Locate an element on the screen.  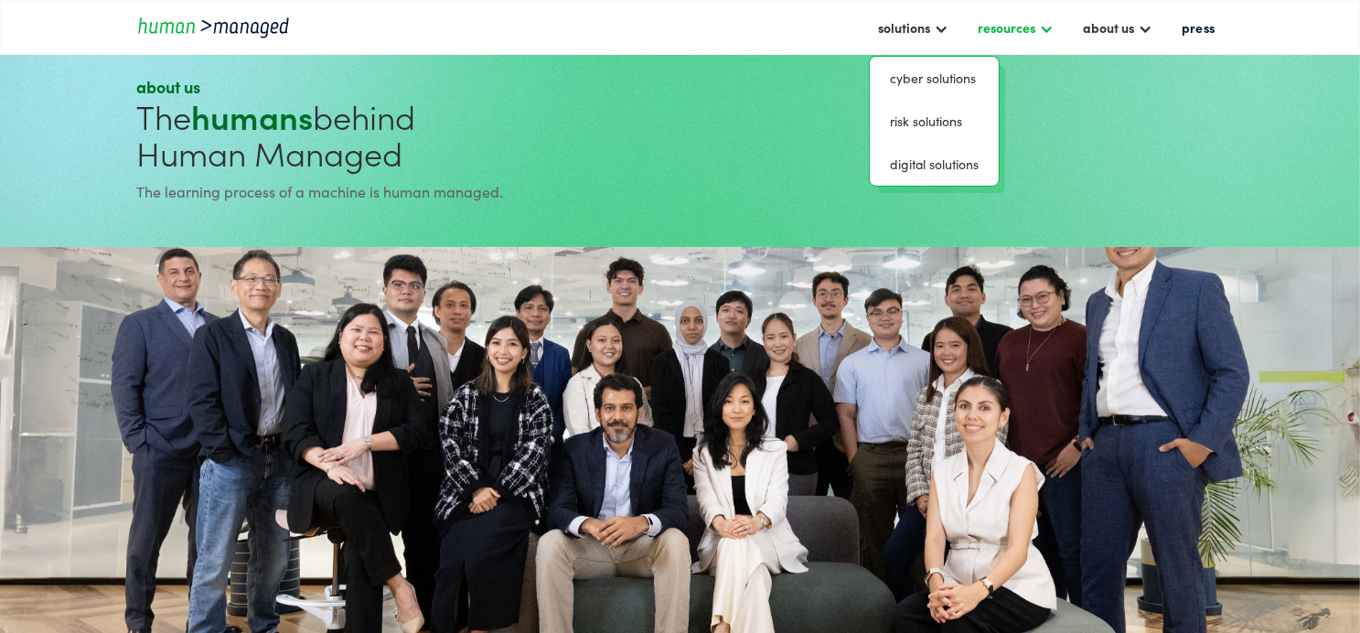
a: risk solutions is located at coordinates (933, 121).